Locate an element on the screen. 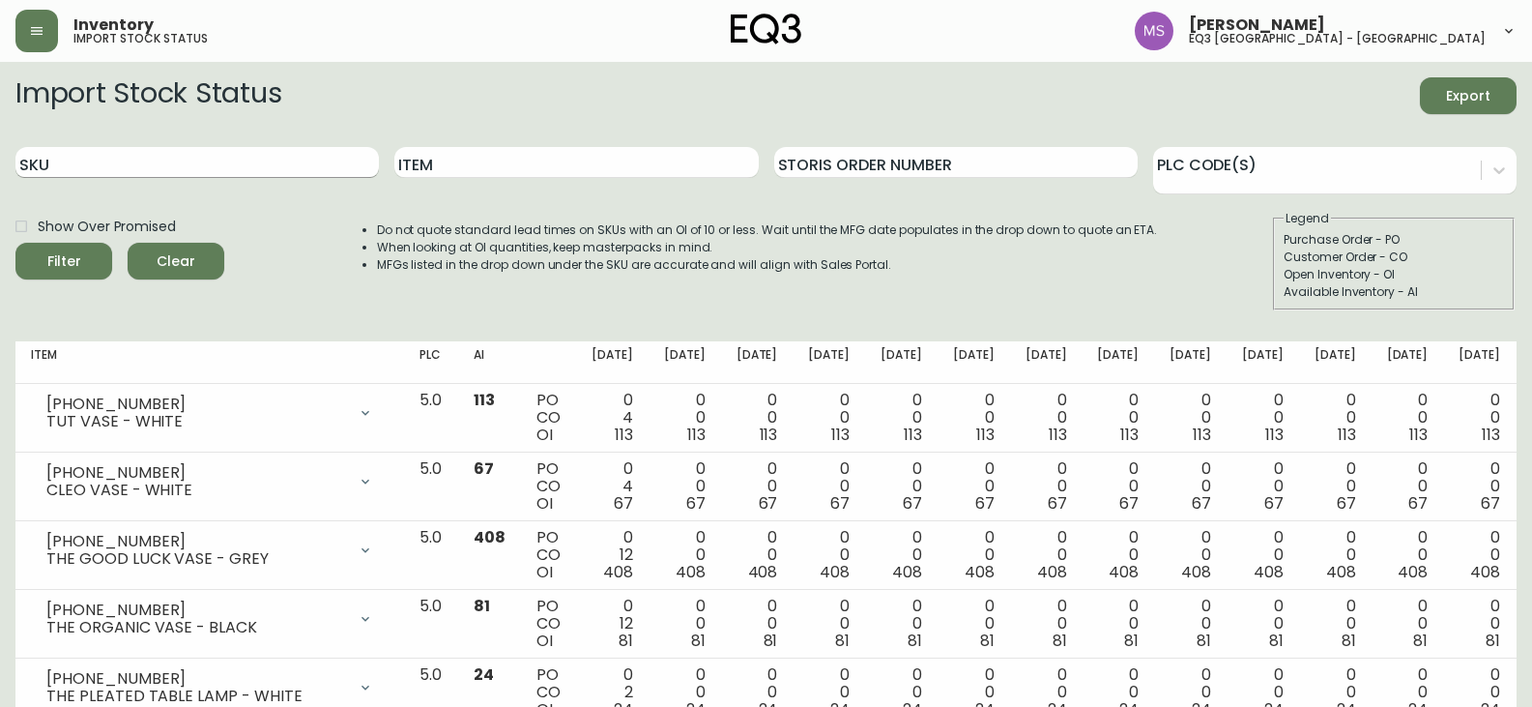 The width and height of the screenshot is (1532, 707). th: AI is located at coordinates (489, 362).